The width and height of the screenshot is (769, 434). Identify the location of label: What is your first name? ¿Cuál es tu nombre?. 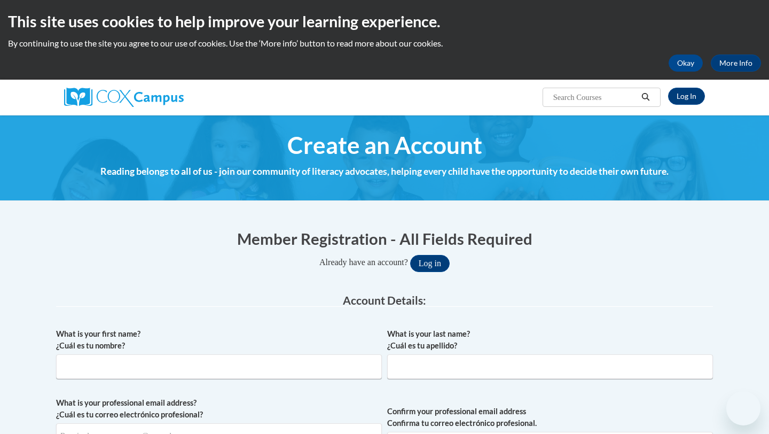
(219, 340).